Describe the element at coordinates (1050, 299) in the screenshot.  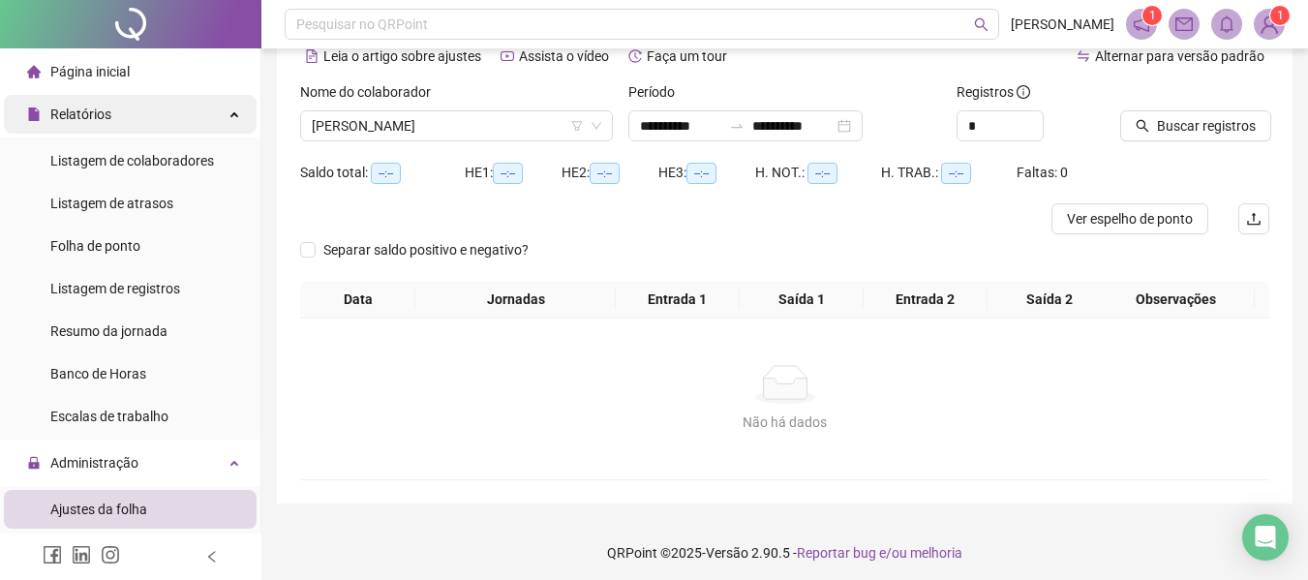
I see `th: Saída 2` at that location.